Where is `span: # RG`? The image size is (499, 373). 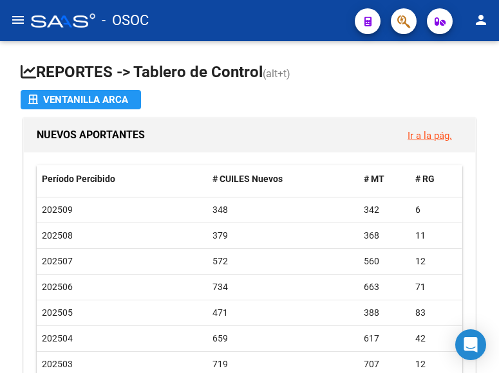
span: # RG is located at coordinates (425, 179).